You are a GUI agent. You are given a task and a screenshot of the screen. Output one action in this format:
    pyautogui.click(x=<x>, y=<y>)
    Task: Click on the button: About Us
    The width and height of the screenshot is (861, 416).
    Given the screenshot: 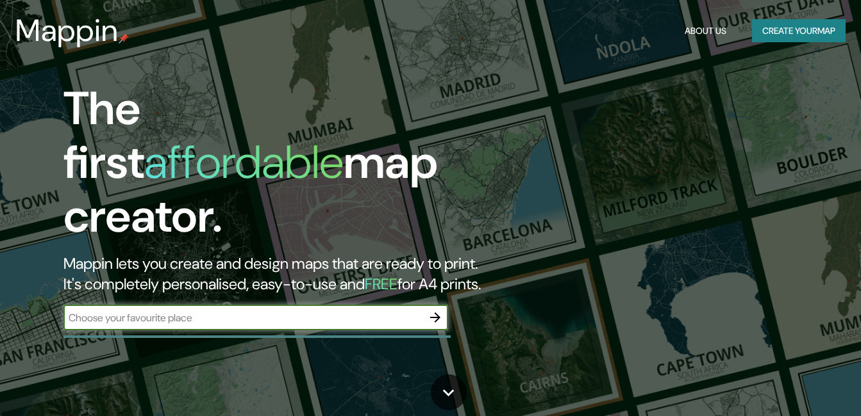 What is the action you would take?
    pyautogui.click(x=705, y=31)
    